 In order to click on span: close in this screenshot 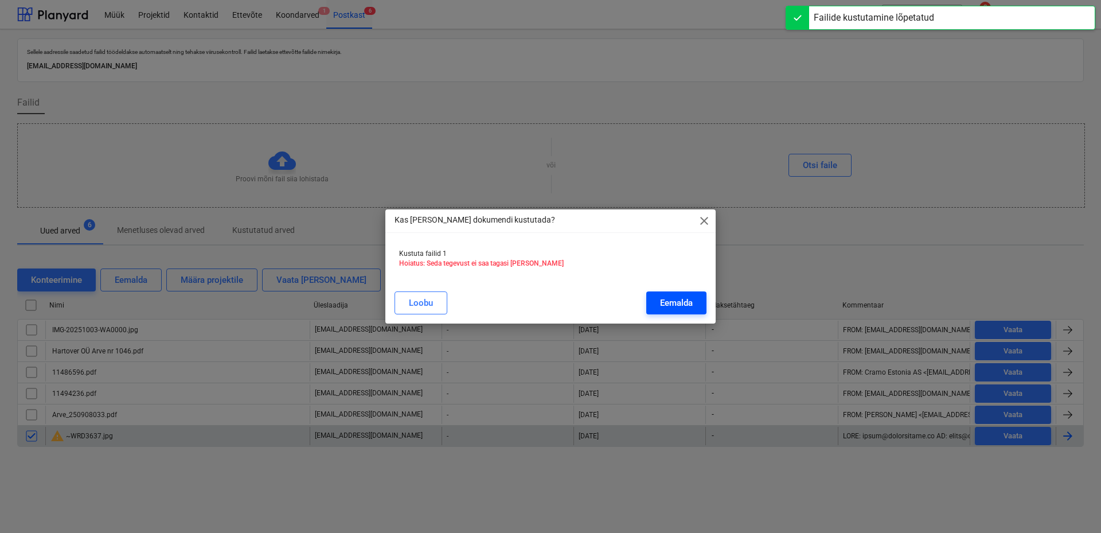, I will do `click(704, 221)`.